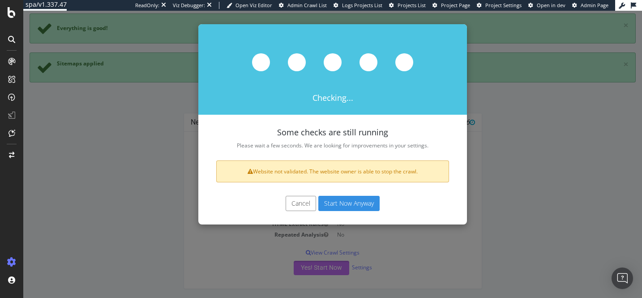  Describe the element at coordinates (590, 5) in the screenshot. I see `a: Admin Page` at that location.